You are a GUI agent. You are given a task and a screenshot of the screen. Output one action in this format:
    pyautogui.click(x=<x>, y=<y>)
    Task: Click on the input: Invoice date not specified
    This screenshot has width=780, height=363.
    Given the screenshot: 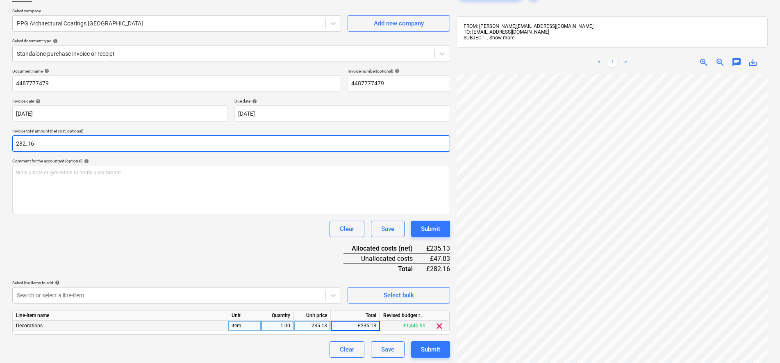 What is the action you would take?
    pyautogui.click(x=120, y=114)
    